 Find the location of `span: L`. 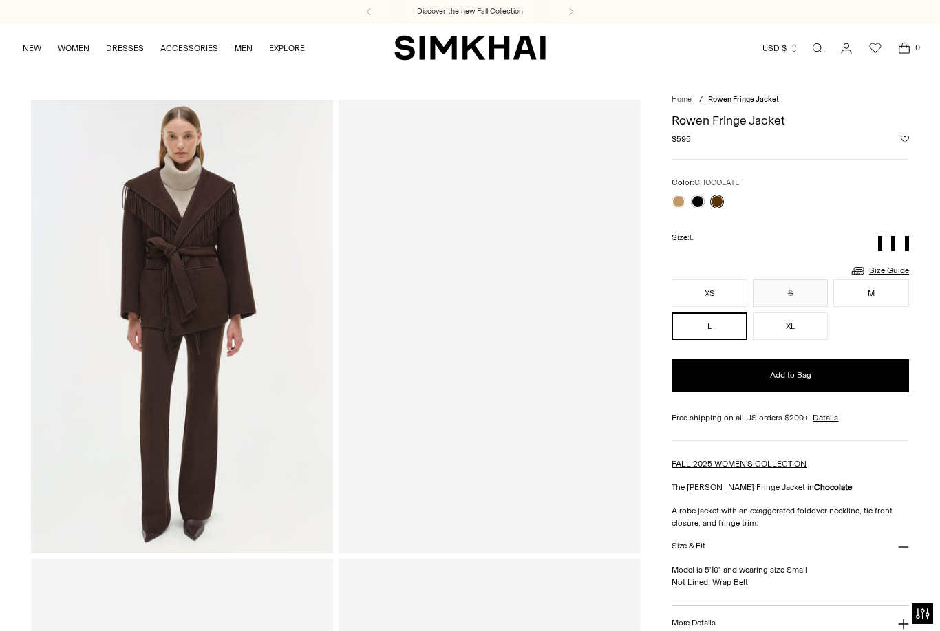

span: L is located at coordinates (692, 237).